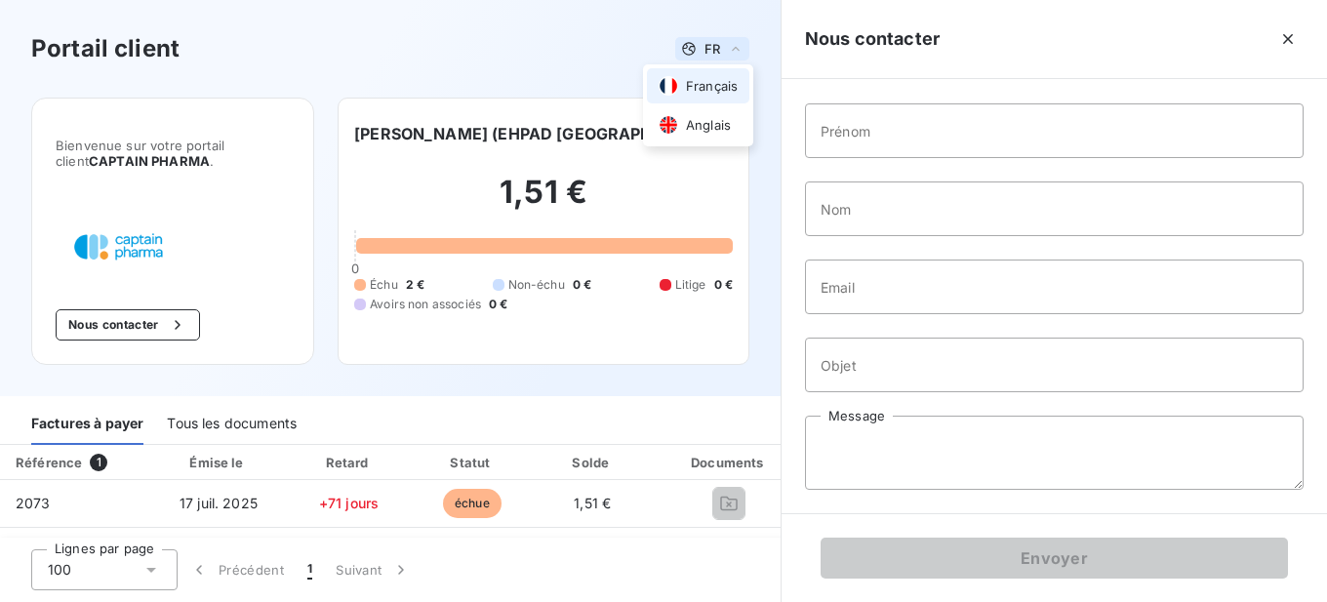  I want to click on span: Anglais, so click(708, 125).